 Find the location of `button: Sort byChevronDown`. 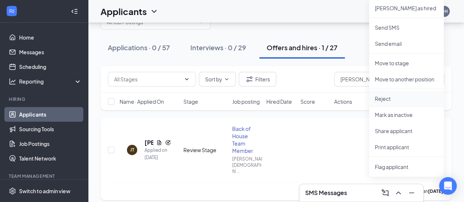

button: Sort byChevronDown is located at coordinates (217, 79).